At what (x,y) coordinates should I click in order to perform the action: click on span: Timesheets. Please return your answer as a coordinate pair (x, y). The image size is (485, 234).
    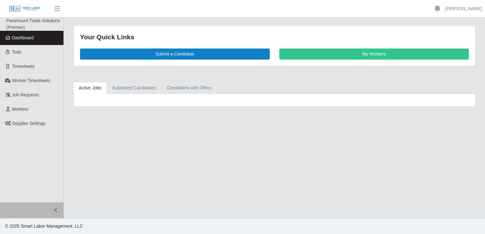
    Looking at the image, I should click on (23, 66).